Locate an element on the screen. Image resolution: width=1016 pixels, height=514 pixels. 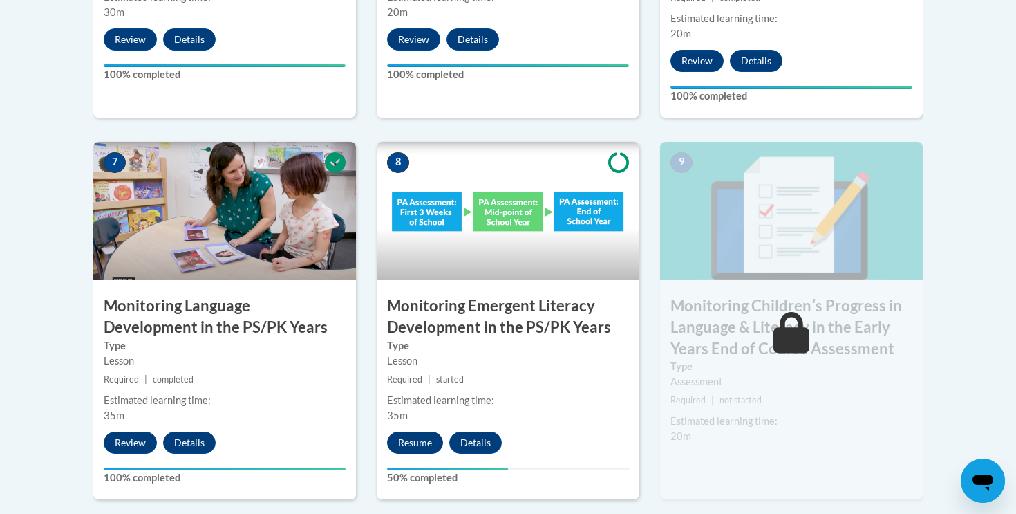
span: 30m is located at coordinates (114, 12).